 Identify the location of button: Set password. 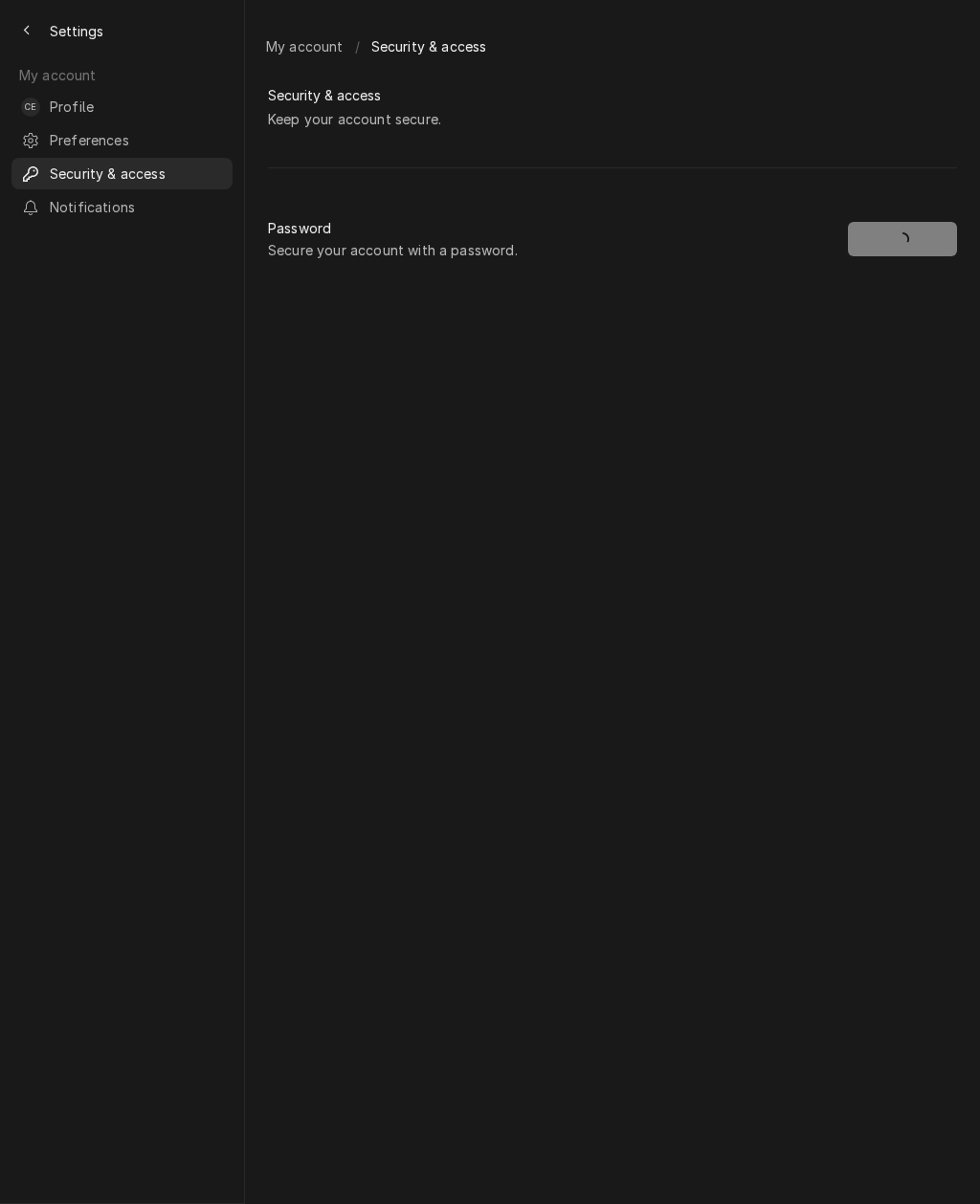
(903, 240).